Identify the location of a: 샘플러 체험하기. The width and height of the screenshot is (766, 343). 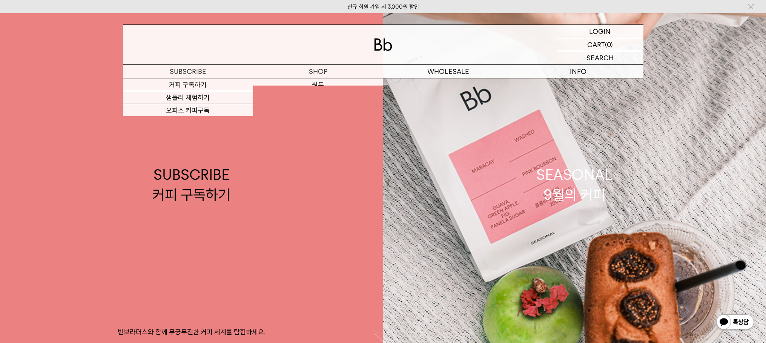
(188, 98).